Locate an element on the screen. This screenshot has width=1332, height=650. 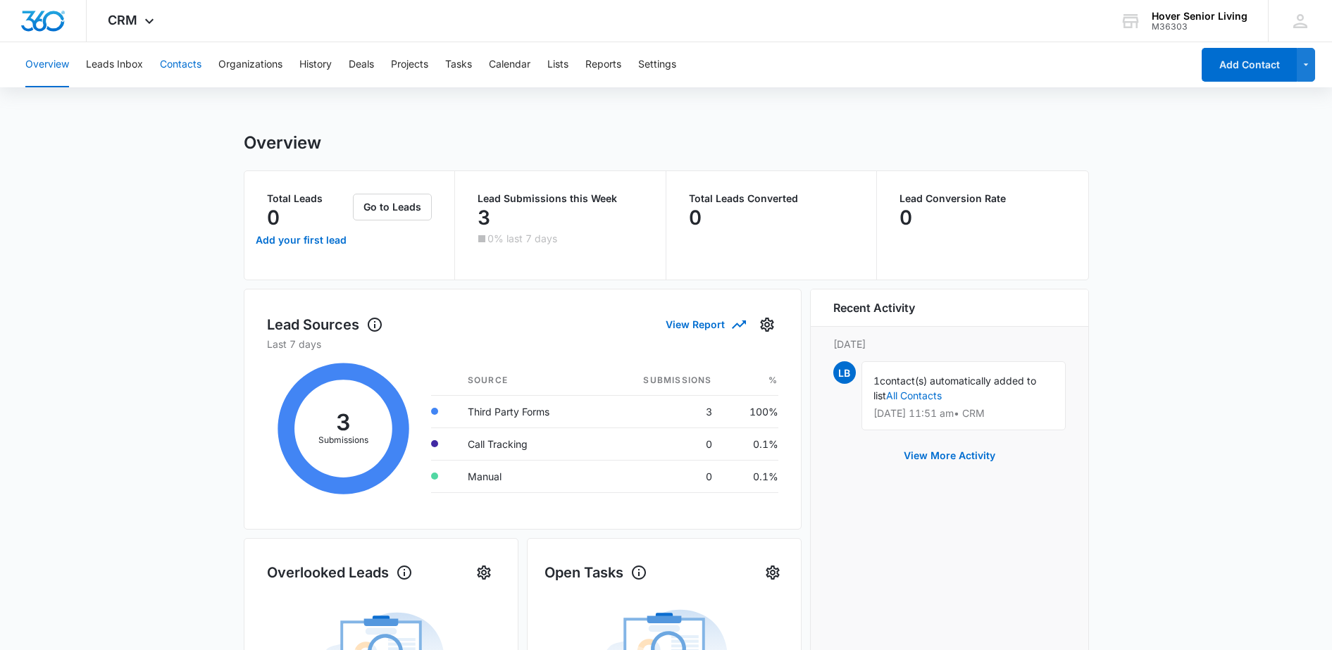
h1: Overlooked Leads is located at coordinates (340, 573).